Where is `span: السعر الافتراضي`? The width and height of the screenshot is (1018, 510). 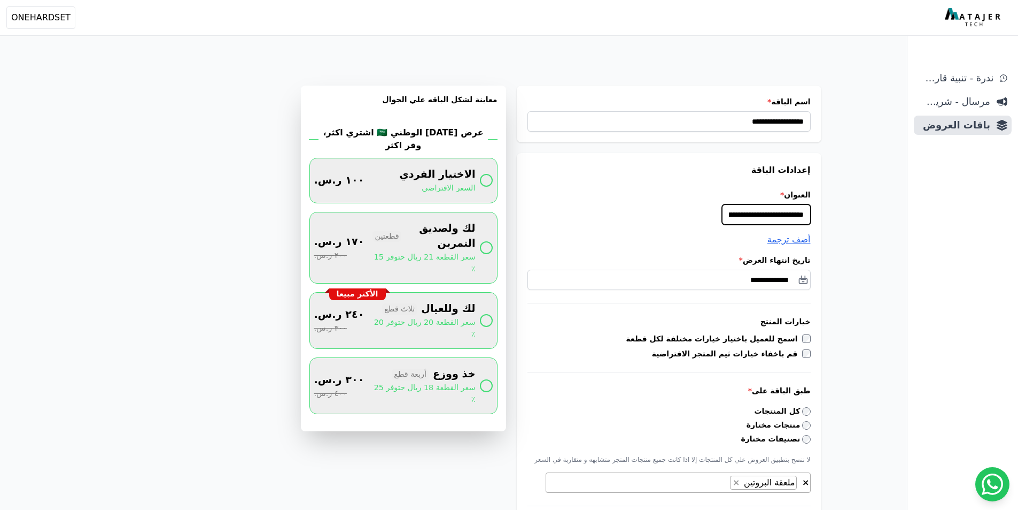
span: السعر الافتراضي is located at coordinates (449, 188).